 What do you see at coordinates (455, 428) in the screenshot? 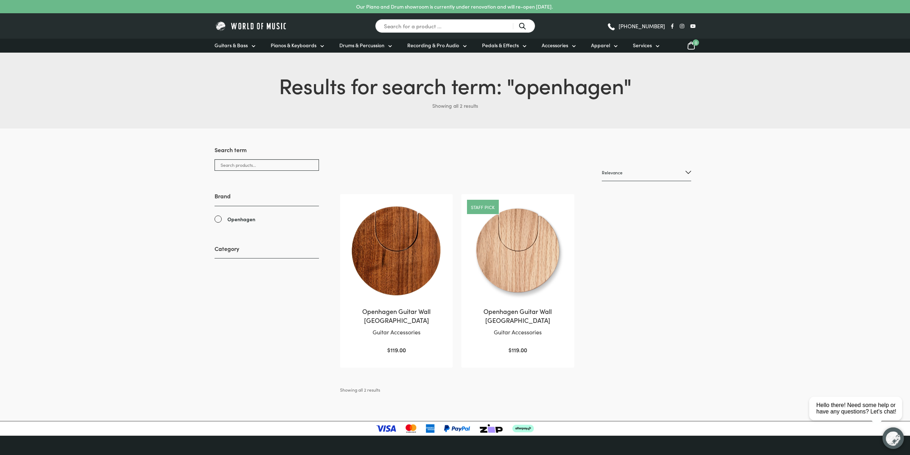
I see `img: payment-logos-updated` at bounding box center [455, 428].